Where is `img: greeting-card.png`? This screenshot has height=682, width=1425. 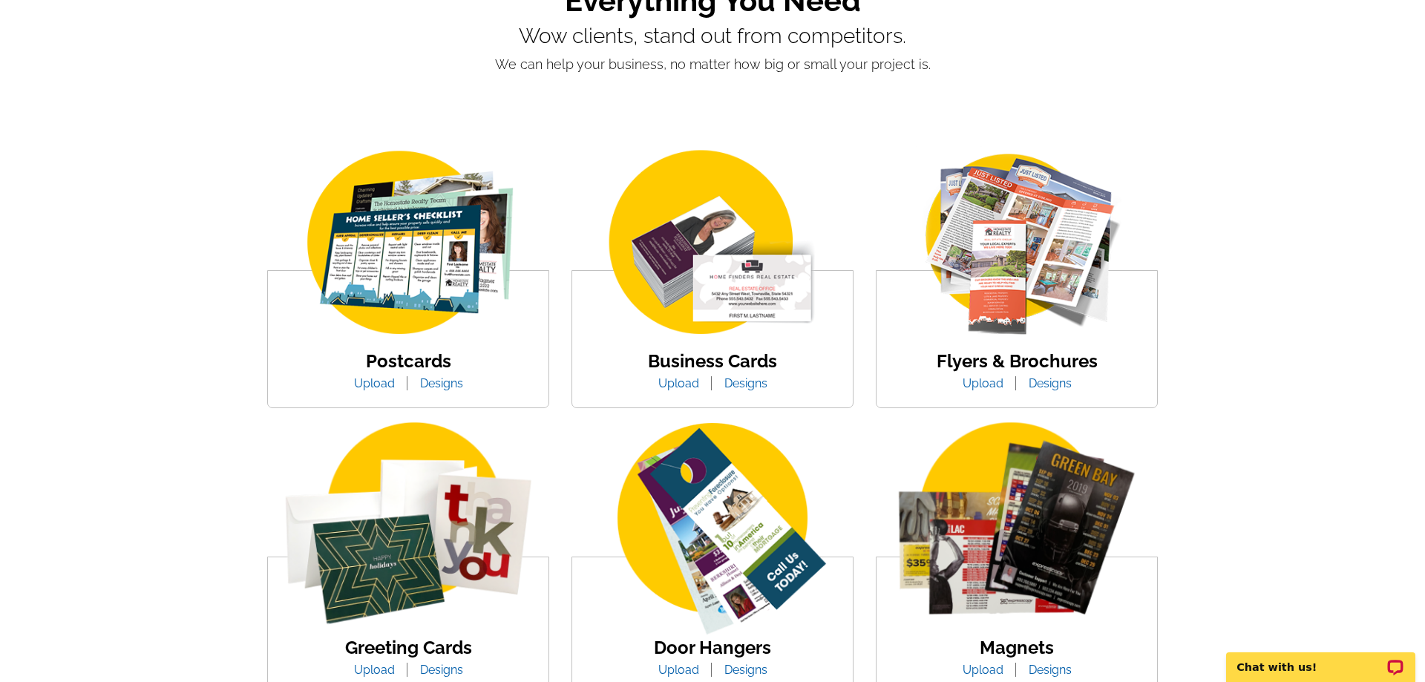
img: greeting-card.png is located at coordinates (408, 531).